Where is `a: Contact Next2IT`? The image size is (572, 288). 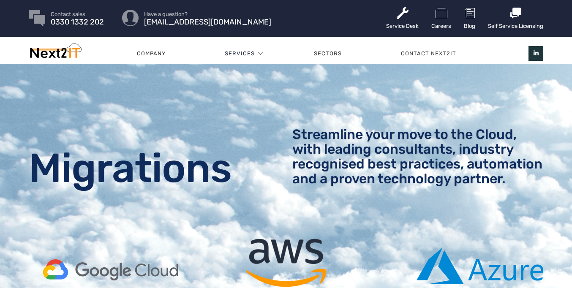 a: Contact Next2IT is located at coordinates (428, 54).